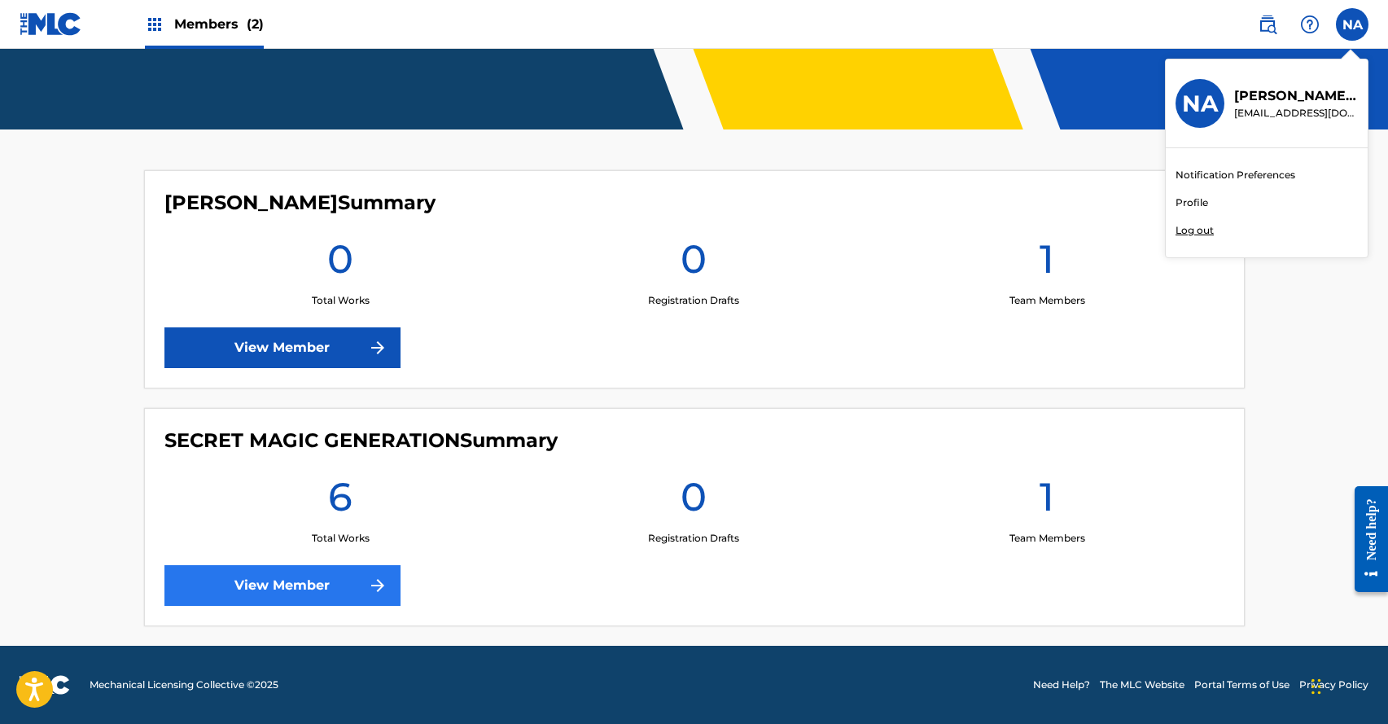 The height and width of the screenshot is (724, 1388). I want to click on div: Open Resource Center, so click(28, 65).